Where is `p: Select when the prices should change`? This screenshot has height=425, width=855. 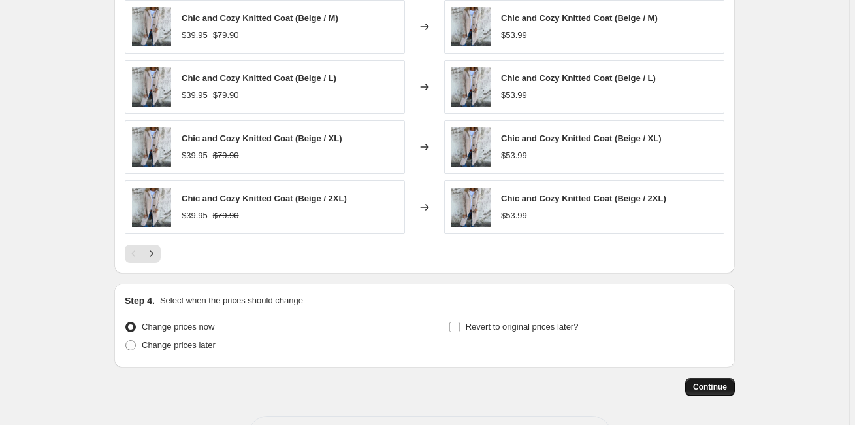 p: Select when the prices should change is located at coordinates (231, 300).